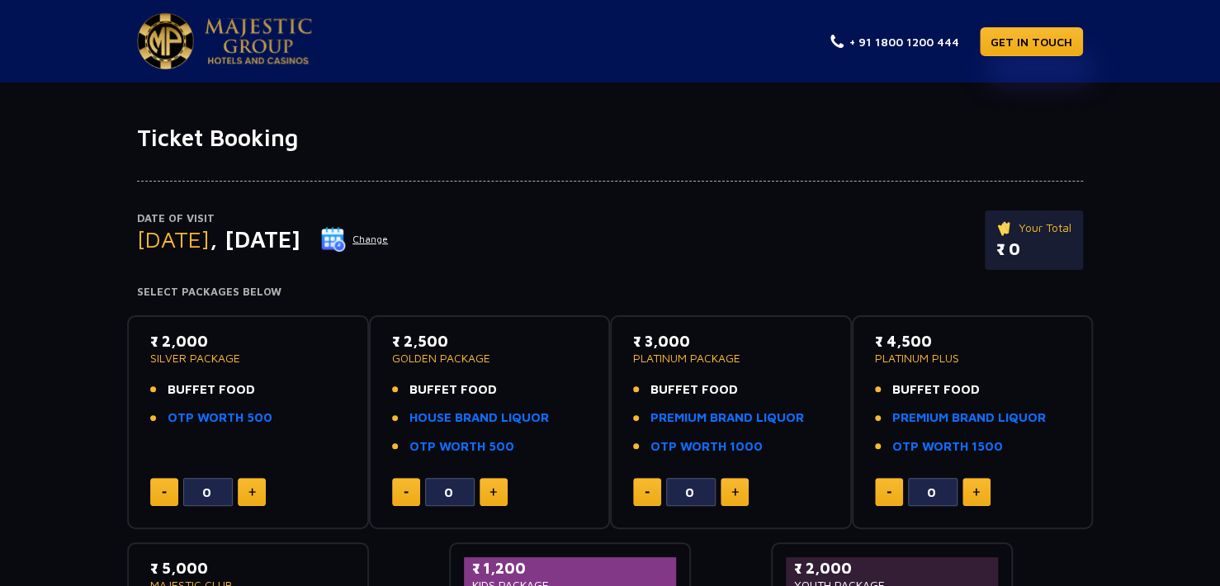 The width and height of the screenshot is (1220, 586). I want to click on p: ₹ 5,000, so click(248, 568).